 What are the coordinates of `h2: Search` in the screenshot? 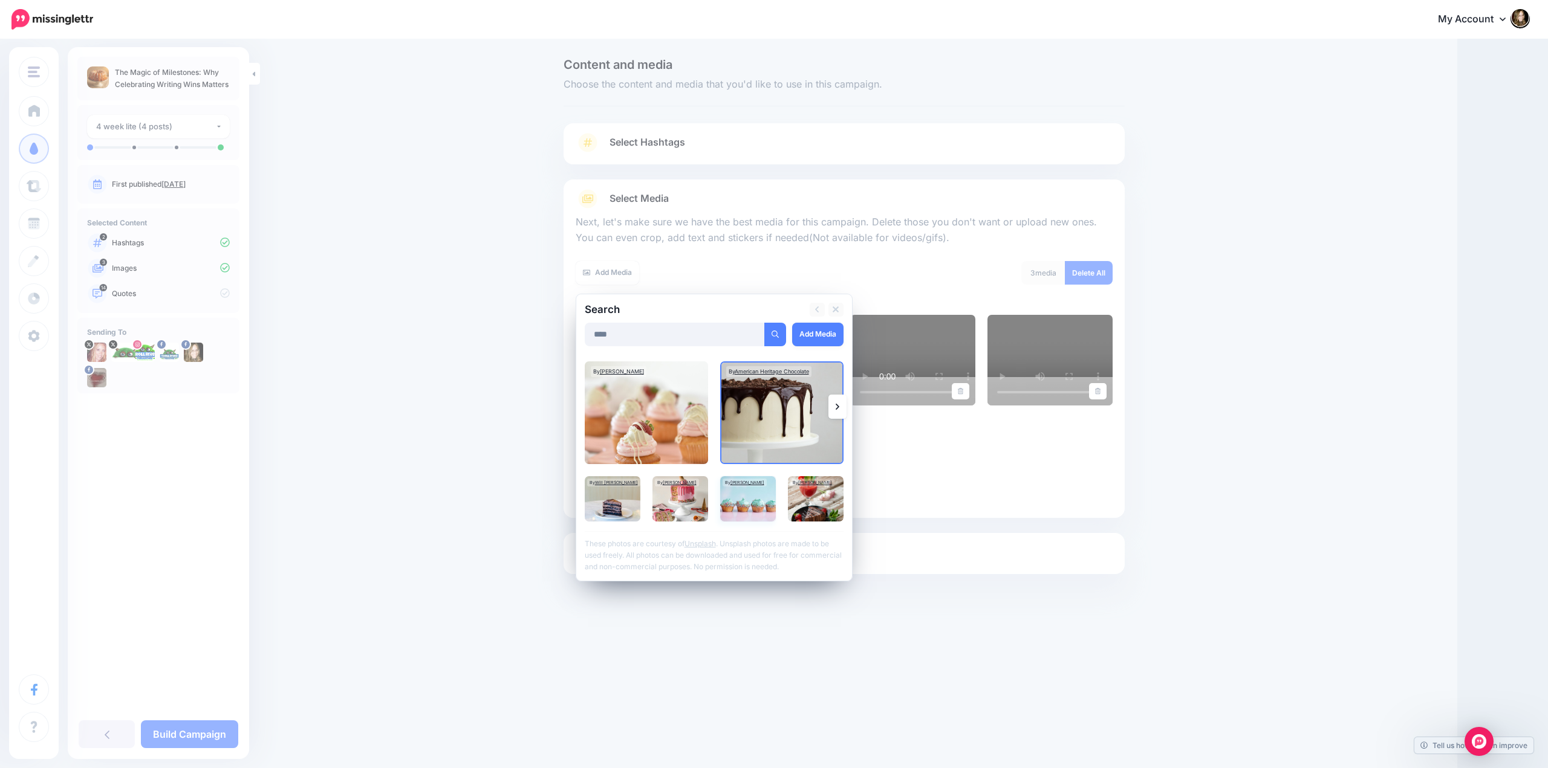 It's located at (602, 310).